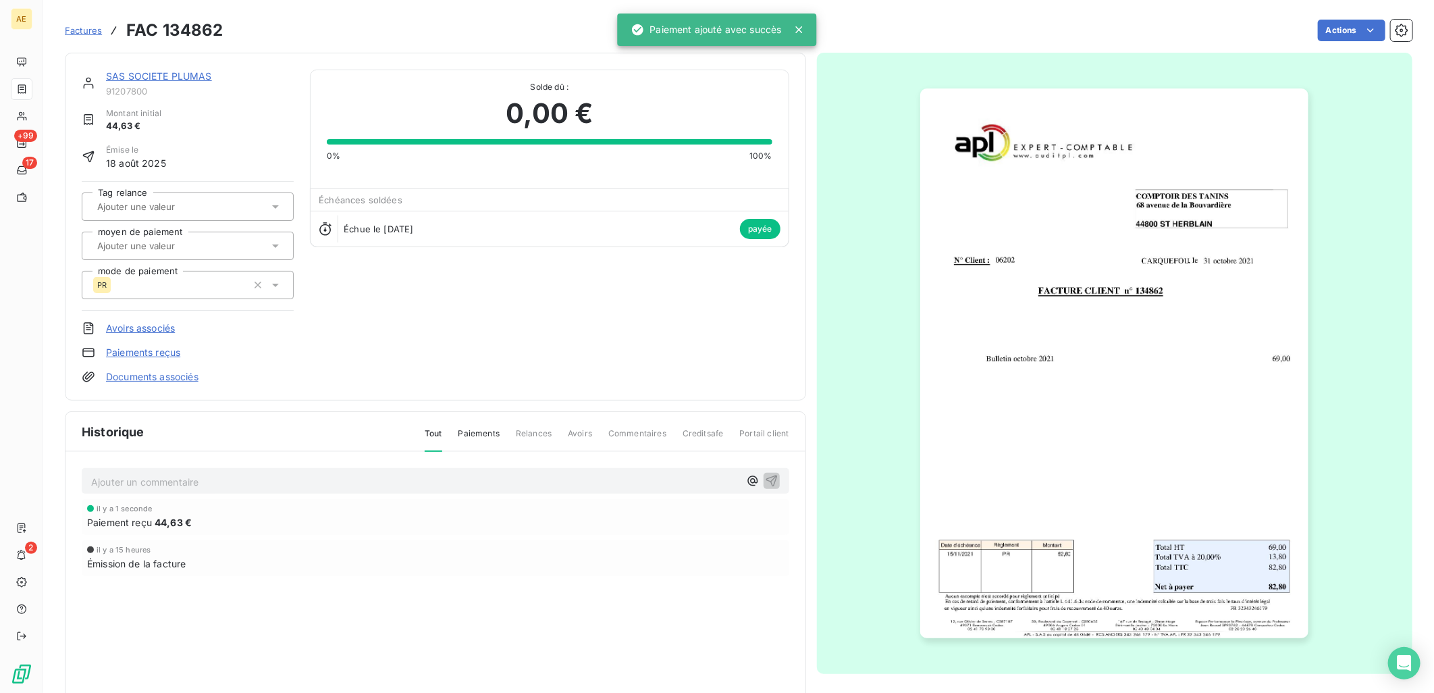 Image resolution: width=1434 pixels, height=693 pixels. Describe the element at coordinates (1404, 663) in the screenshot. I see `div: Open Intercom Messenger` at that location.